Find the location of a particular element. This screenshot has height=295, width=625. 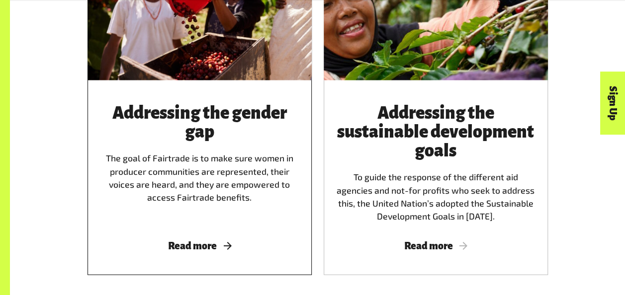

h3: Addressing the gender gap is located at coordinates (199, 123).